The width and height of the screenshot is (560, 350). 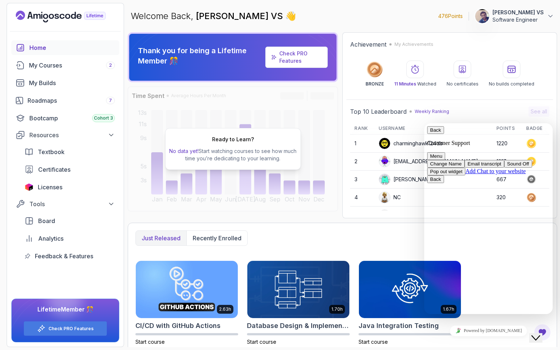 I want to click on div: NC, so click(x=390, y=197).